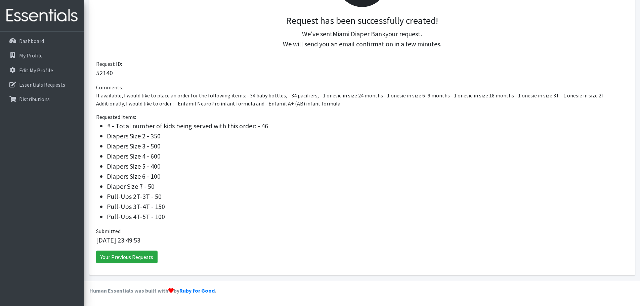 This screenshot has width=640, height=306. Describe the element at coordinates (109, 64) in the screenshot. I see `span: Request ID:` at that location.